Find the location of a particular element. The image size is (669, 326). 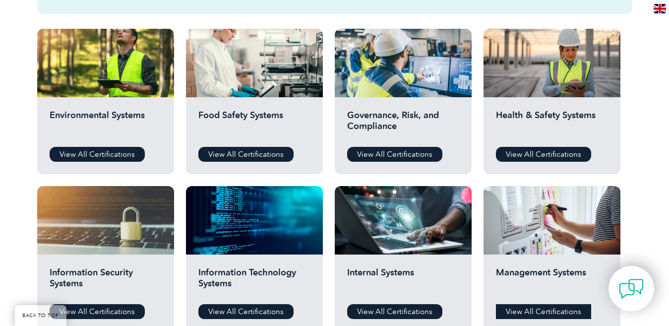

h2: Management Systems is located at coordinates (552, 282).